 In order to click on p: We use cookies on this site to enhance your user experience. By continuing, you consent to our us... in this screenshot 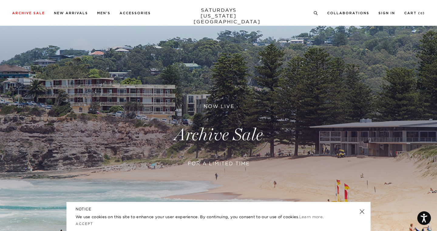, I will do `click(207, 217)`.